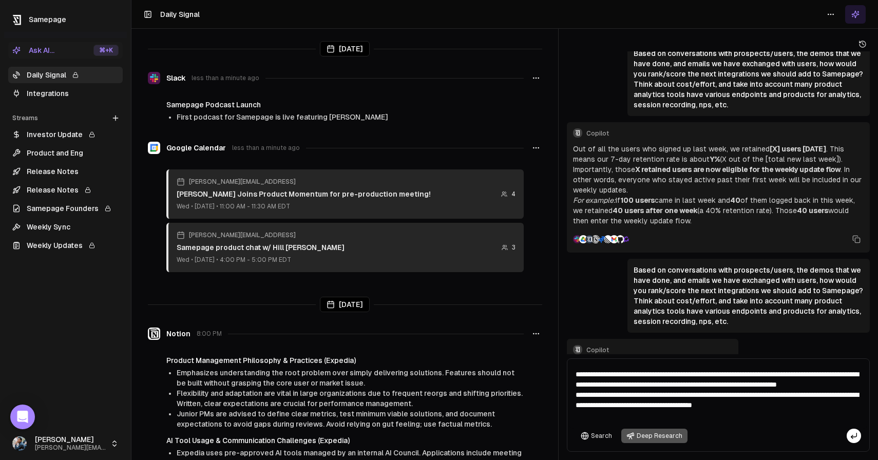 The width and height of the screenshot is (878, 460). Describe the element at coordinates (106, 50) in the screenshot. I see `div: ⌘ +K` at that location.